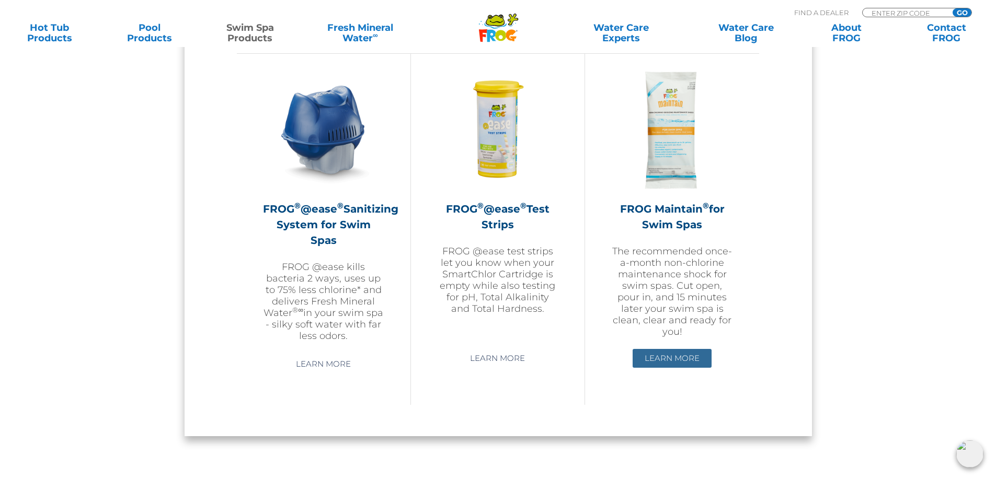 The height and width of the screenshot is (480, 996). Describe the element at coordinates (498, 217) in the screenshot. I see `h2: FROG @ease Test Strips` at that location.